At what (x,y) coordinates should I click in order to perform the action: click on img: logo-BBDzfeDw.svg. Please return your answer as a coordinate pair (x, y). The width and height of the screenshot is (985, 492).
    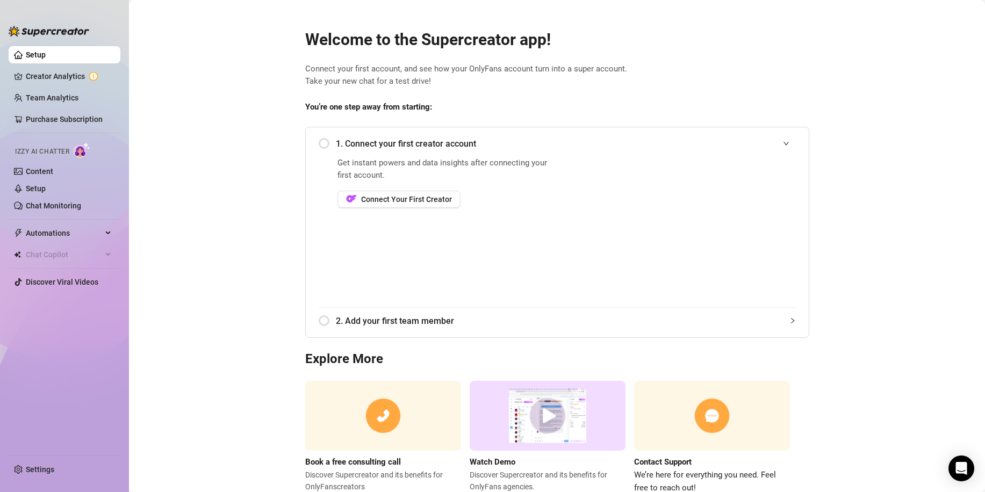
    Looking at the image, I should click on (49, 31).